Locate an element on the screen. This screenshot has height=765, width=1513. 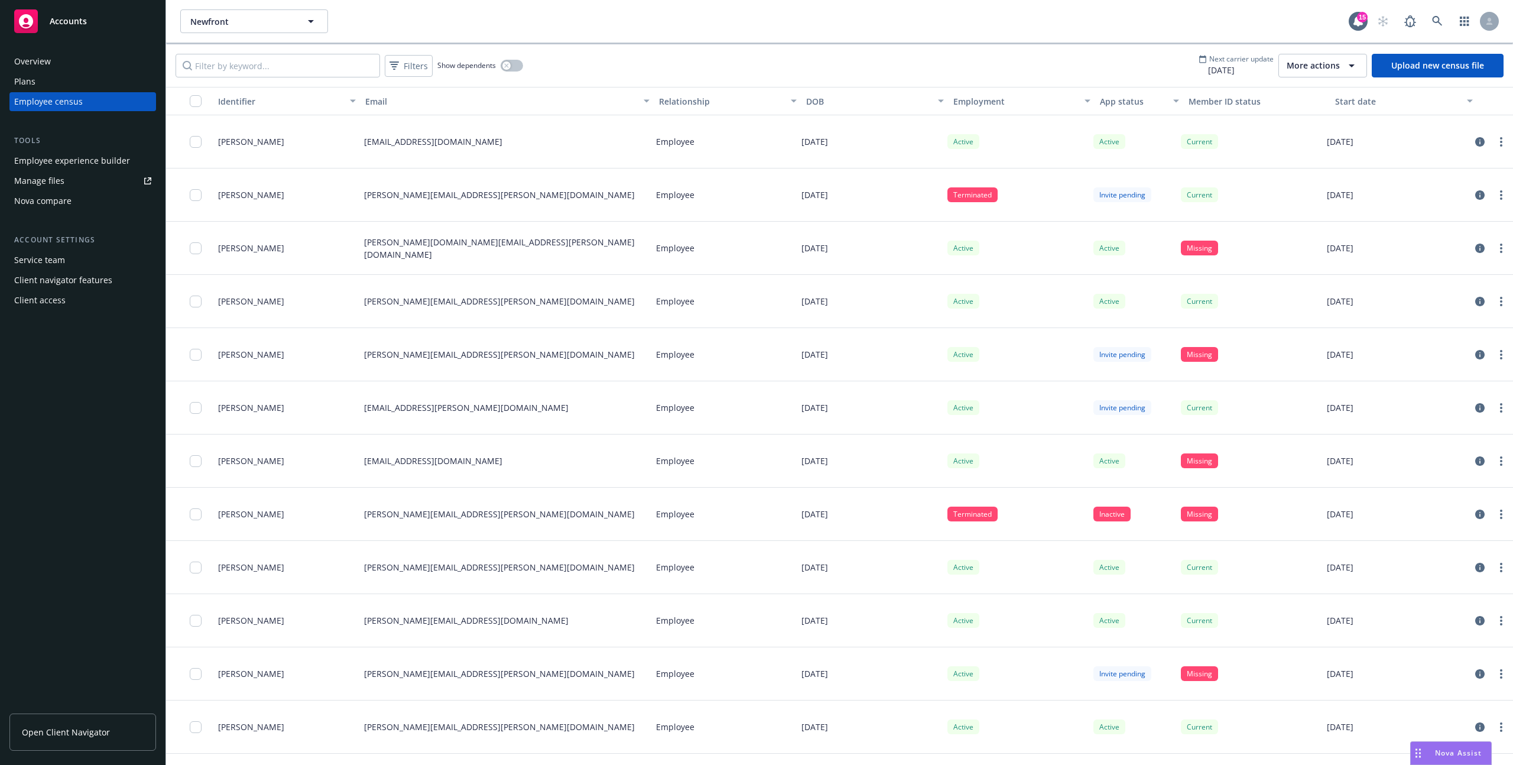
button: Filters is located at coordinates (408, 66).